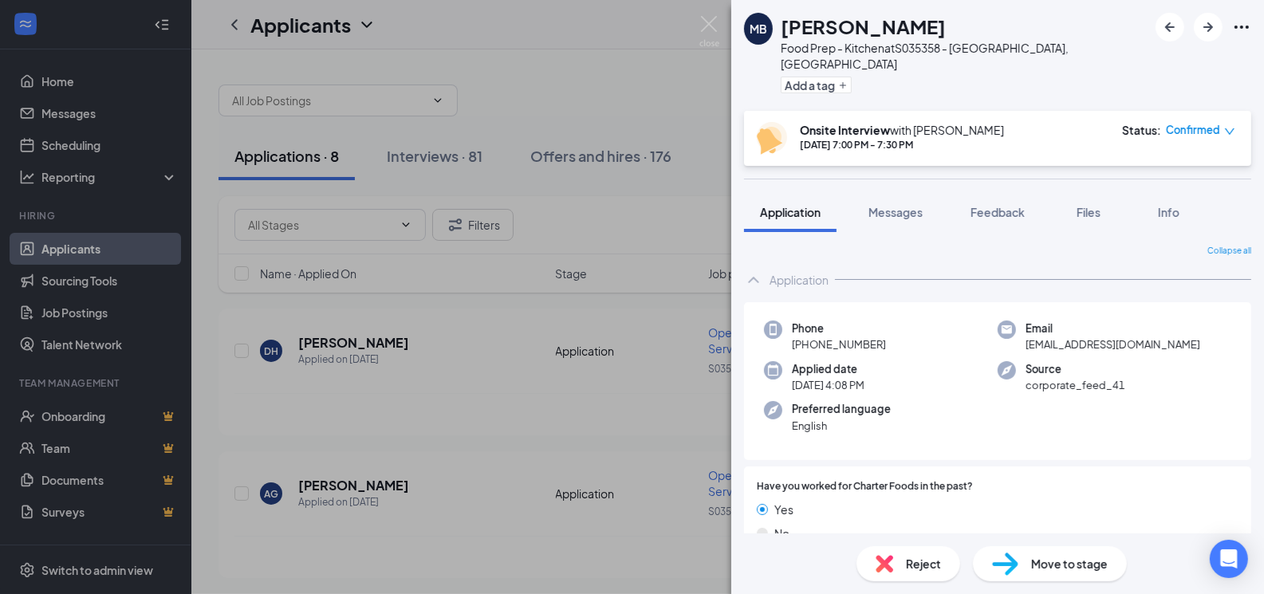 The image size is (1264, 594). What do you see at coordinates (1069, 564) in the screenshot?
I see `span: Move to stage` at bounding box center [1069, 564].